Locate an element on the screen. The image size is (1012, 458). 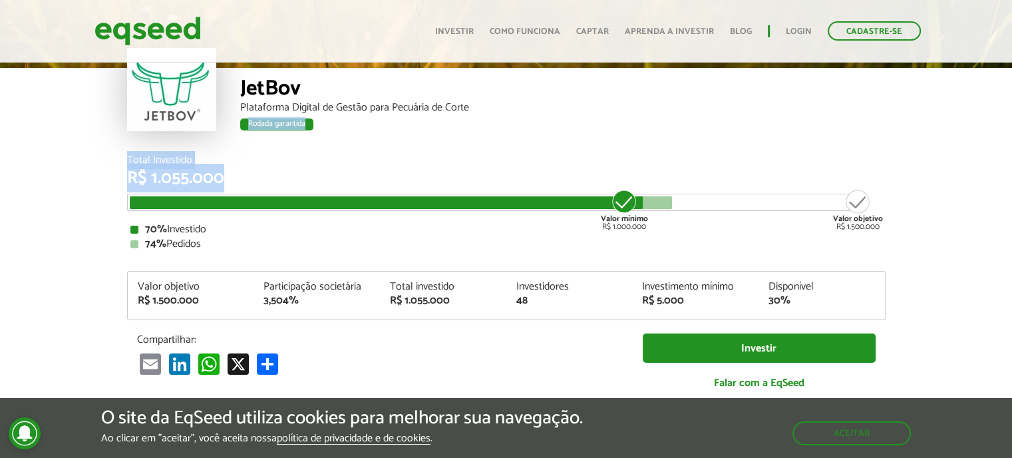
a: Email is located at coordinates (150, 363).